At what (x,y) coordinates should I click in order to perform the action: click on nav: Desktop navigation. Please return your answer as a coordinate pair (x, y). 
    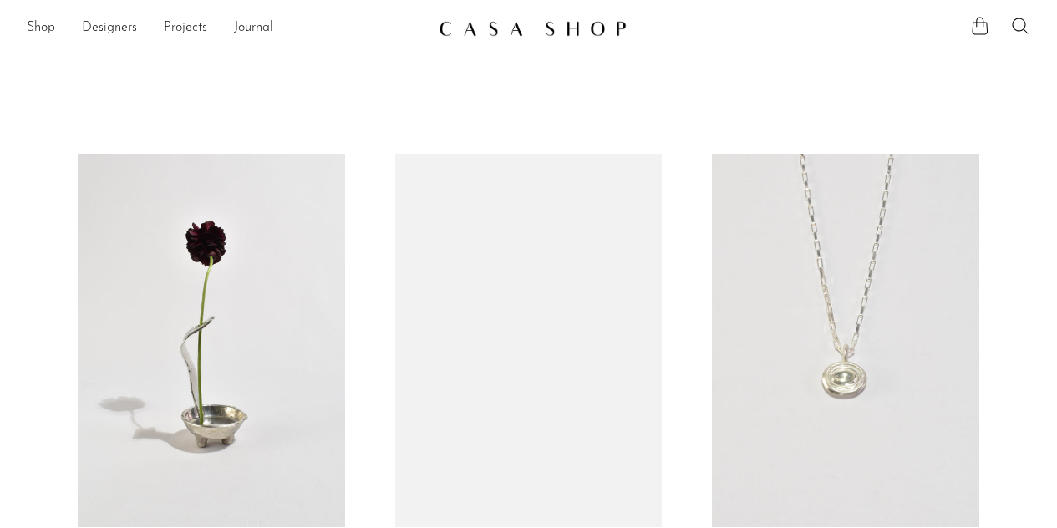
    Looking at the image, I should click on (226, 28).